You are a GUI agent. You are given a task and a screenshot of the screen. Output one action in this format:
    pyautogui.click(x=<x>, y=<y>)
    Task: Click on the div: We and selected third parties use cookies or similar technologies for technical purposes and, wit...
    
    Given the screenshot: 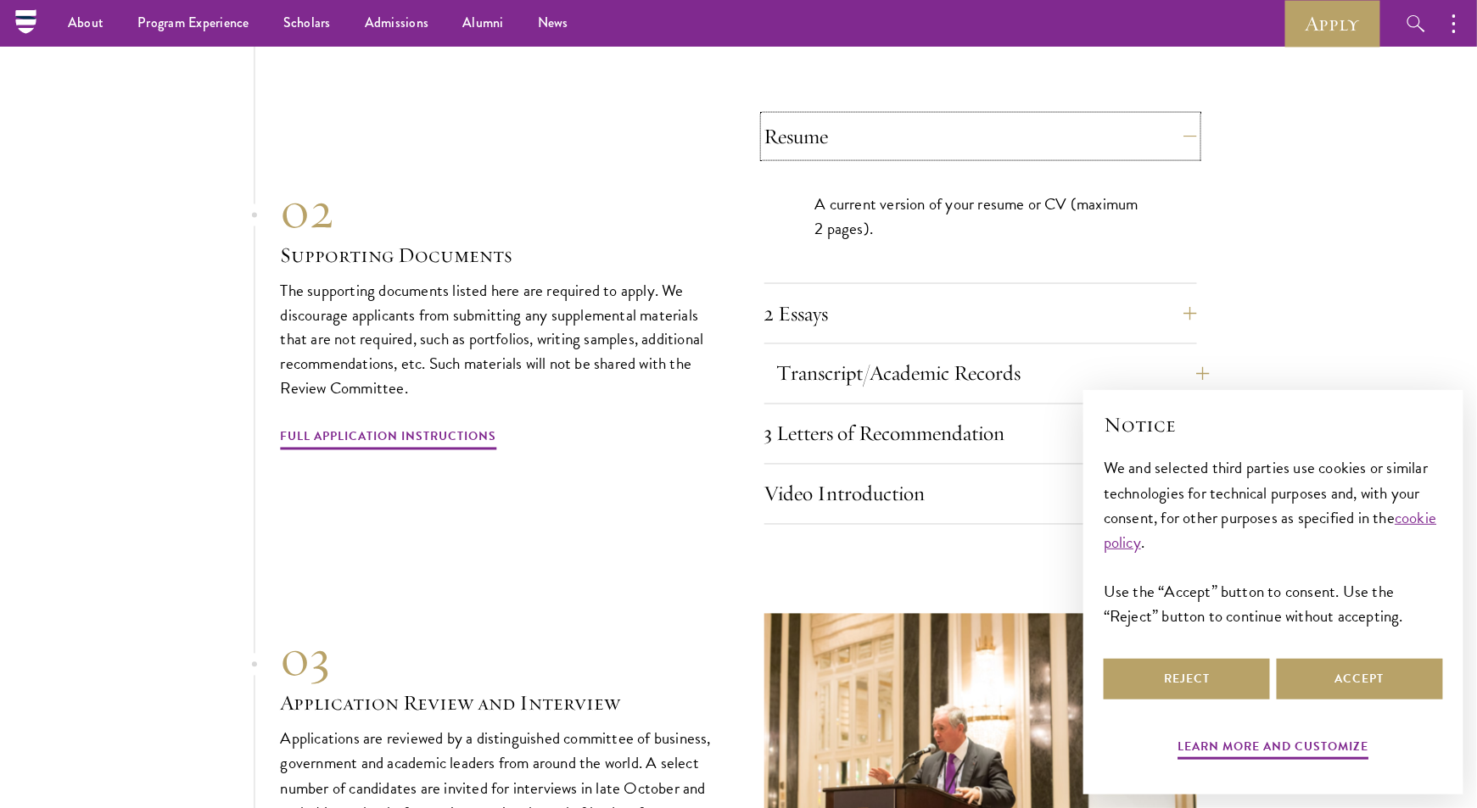 What is the action you would take?
    pyautogui.click(x=1273, y=541)
    